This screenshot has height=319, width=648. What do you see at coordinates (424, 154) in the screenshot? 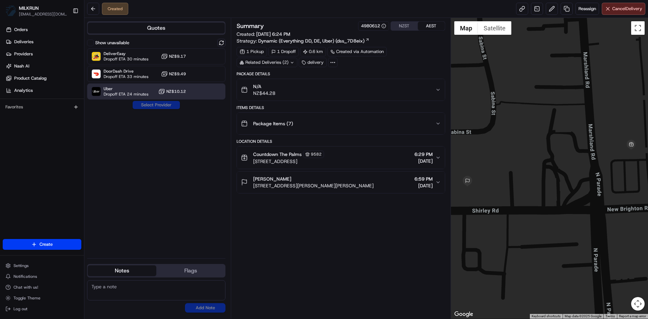
I see `span: 6:29 PM` at bounding box center [424, 154].